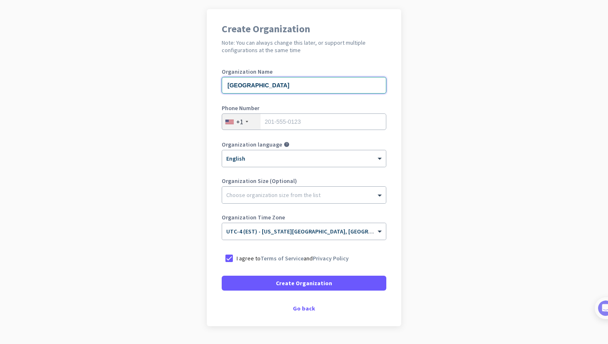  I want to click on input: What is the name of your organization?, so click(304, 85).